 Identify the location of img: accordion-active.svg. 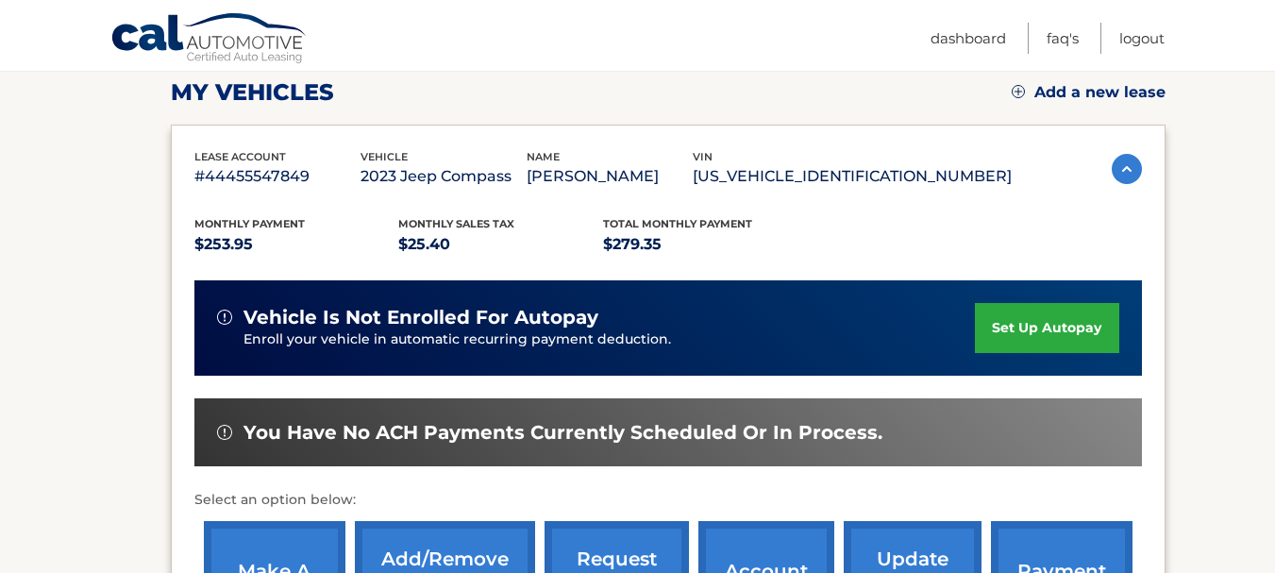
(1127, 169).